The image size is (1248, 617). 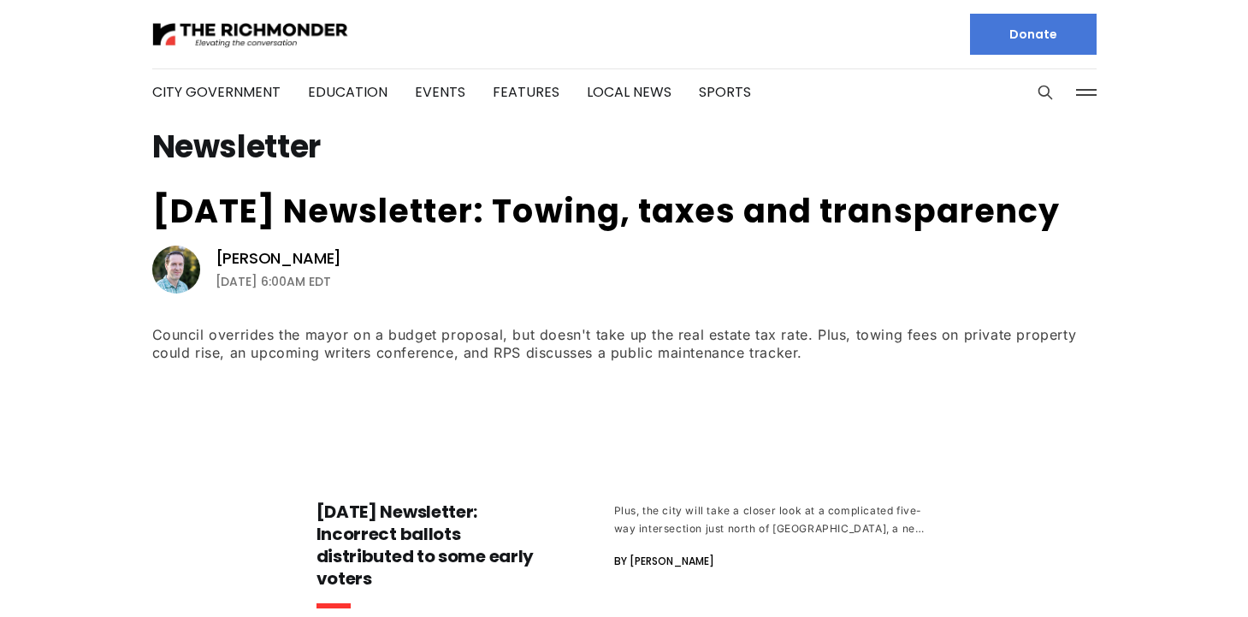 I want to click on img: Michael Phillips, so click(x=176, y=269).